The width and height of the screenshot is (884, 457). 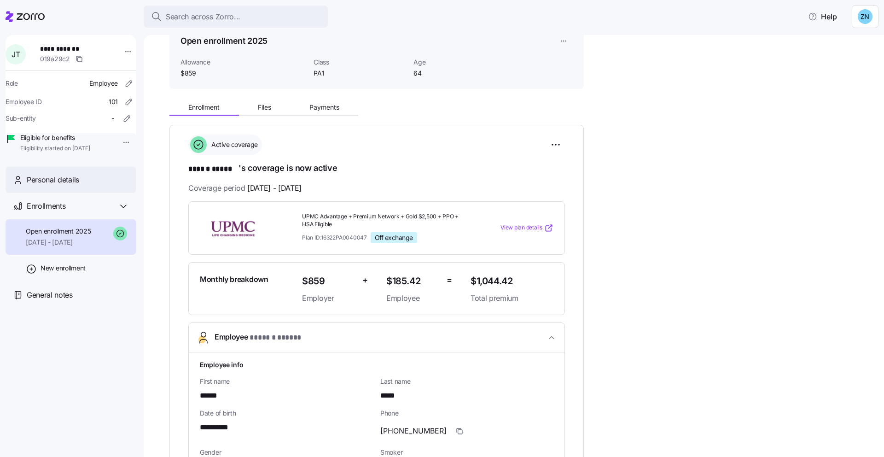 I want to click on span: First name, so click(x=286, y=381).